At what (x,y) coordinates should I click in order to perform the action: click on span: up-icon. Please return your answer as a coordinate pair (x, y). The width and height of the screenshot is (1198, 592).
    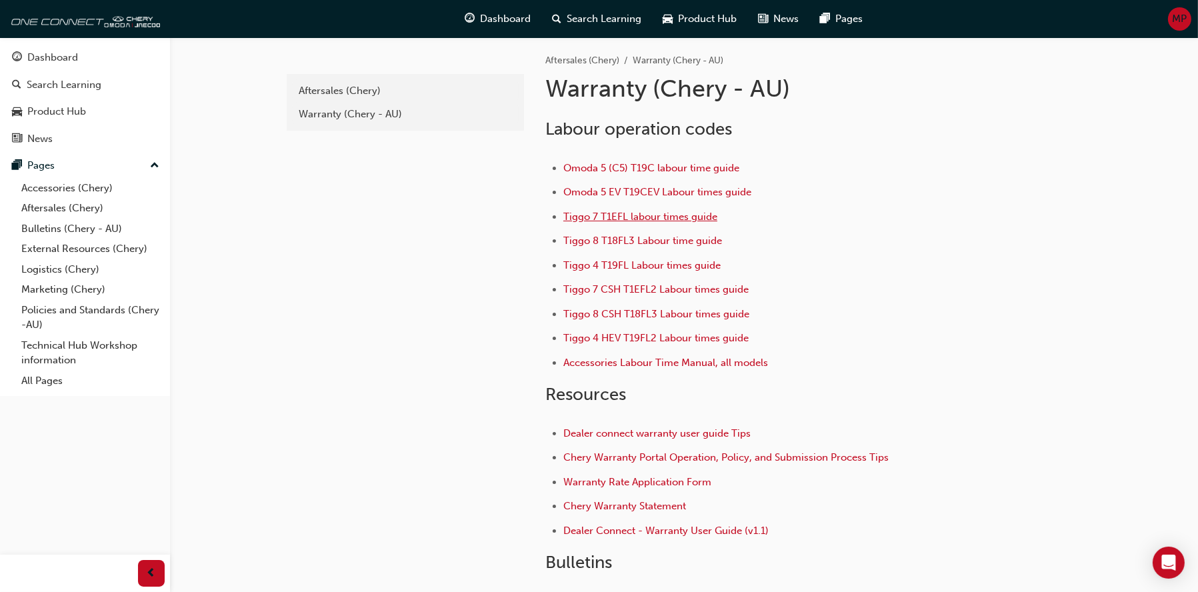
    Looking at the image, I should click on (155, 166).